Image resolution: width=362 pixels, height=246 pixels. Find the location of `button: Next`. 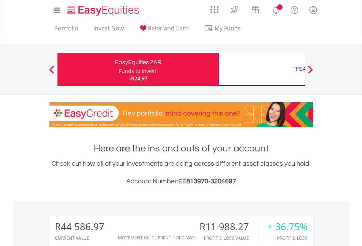

button: Next is located at coordinates (311, 73).